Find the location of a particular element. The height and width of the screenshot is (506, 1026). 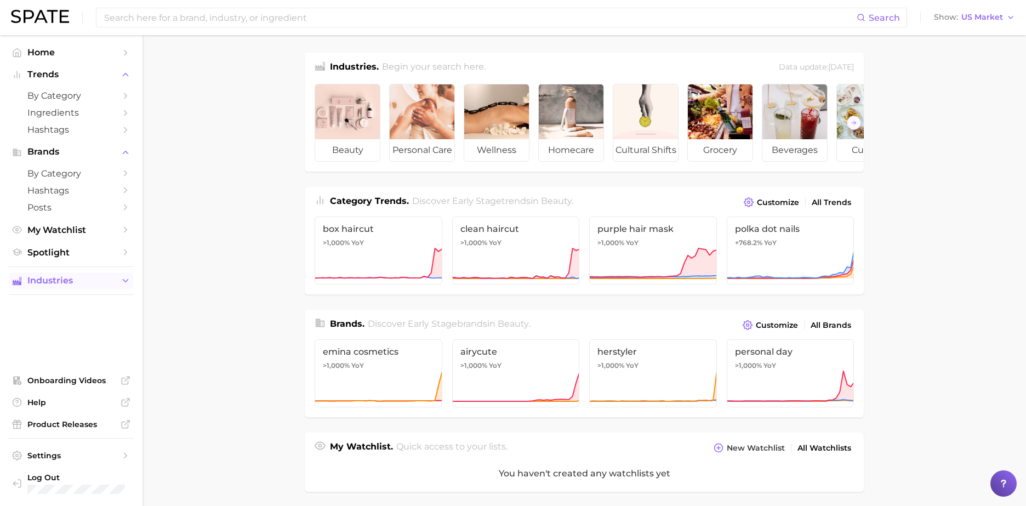

span: emina cosmetics is located at coordinates (378, 351).